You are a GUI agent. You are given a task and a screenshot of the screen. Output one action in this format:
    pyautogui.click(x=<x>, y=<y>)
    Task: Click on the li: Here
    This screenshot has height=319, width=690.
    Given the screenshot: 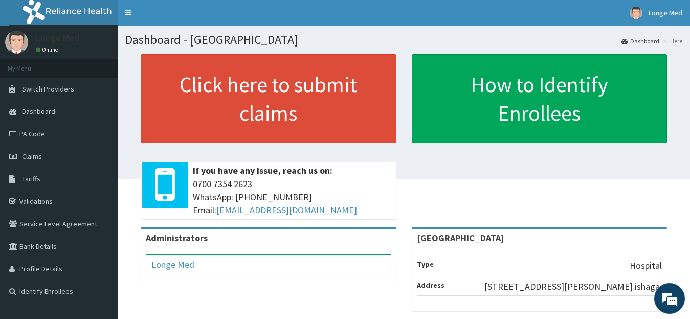 What is the action you would take?
    pyautogui.click(x=671, y=41)
    